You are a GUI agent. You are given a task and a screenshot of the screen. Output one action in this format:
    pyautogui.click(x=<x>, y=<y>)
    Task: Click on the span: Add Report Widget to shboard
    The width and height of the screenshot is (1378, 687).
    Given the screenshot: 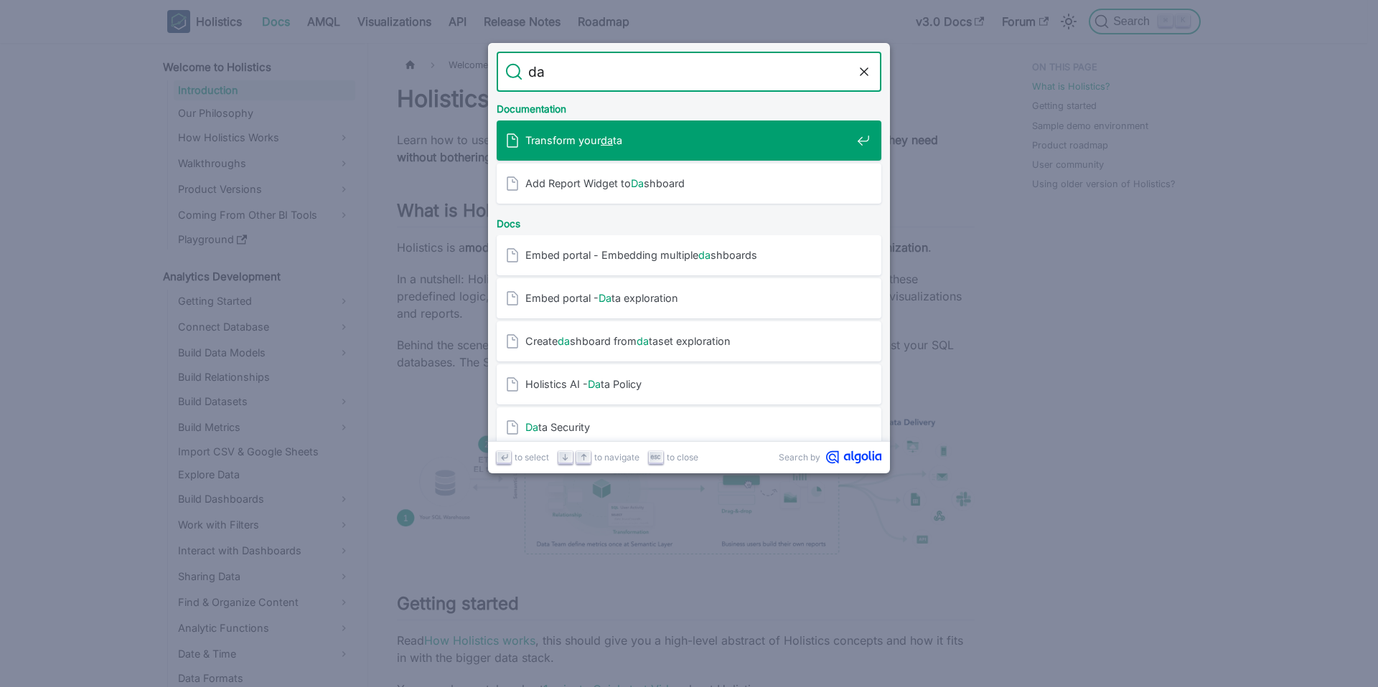 What is the action you would take?
    pyautogui.click(x=688, y=183)
    